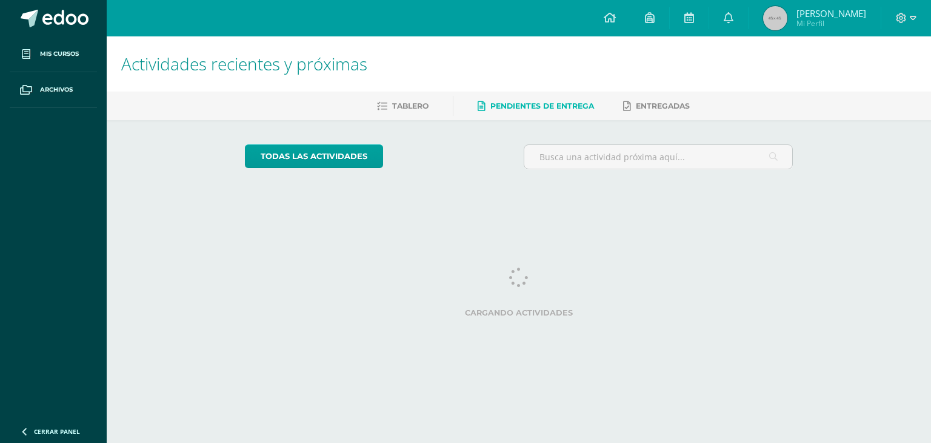 This screenshot has width=931, height=443. What do you see at coordinates (663, 105) in the screenshot?
I see `span: Entregadas` at bounding box center [663, 105].